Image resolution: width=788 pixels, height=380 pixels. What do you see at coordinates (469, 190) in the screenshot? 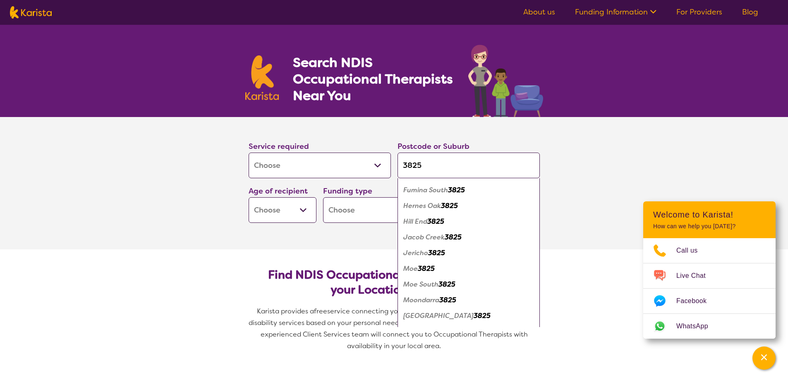
I see `div: Fumina South 3825` at bounding box center [469, 190].